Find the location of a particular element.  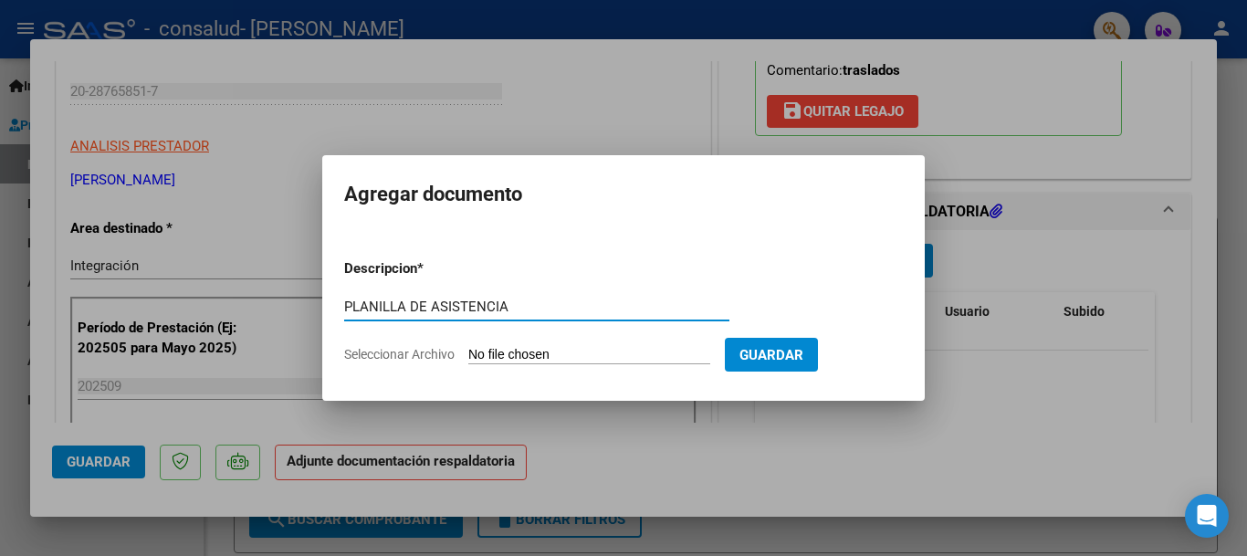

span: Seleccionar Archivo is located at coordinates (399, 354).